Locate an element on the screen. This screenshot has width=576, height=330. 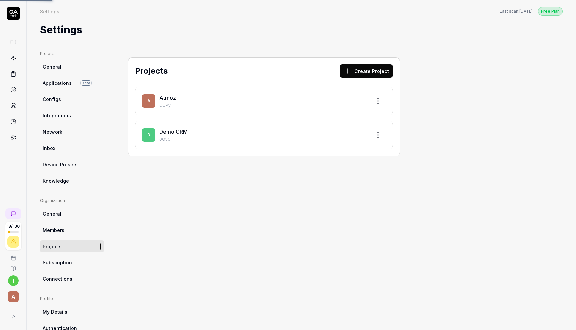
div: Free Plan is located at coordinates (550, 11).